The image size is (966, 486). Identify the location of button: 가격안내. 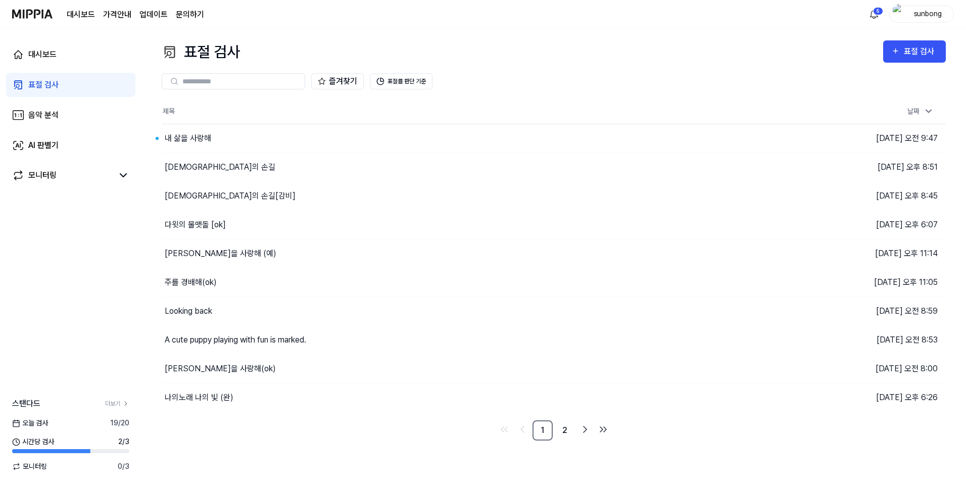
(117, 15).